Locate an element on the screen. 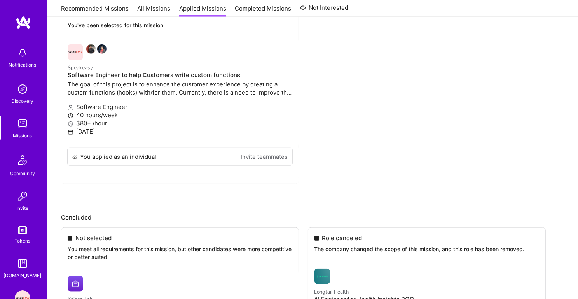 This screenshot has height=299, width=578. img: discovery is located at coordinates (23, 89).